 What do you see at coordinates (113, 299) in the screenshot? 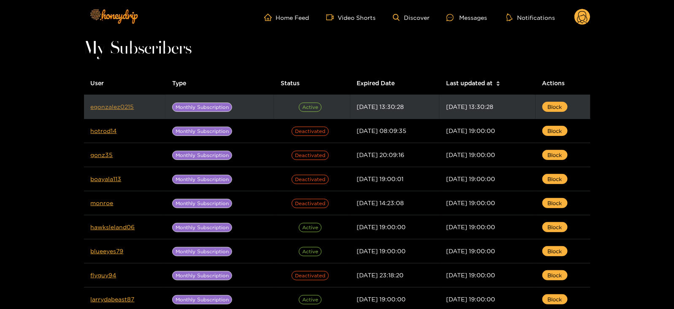
I see `a: larrydabeast87` at bounding box center [113, 299].